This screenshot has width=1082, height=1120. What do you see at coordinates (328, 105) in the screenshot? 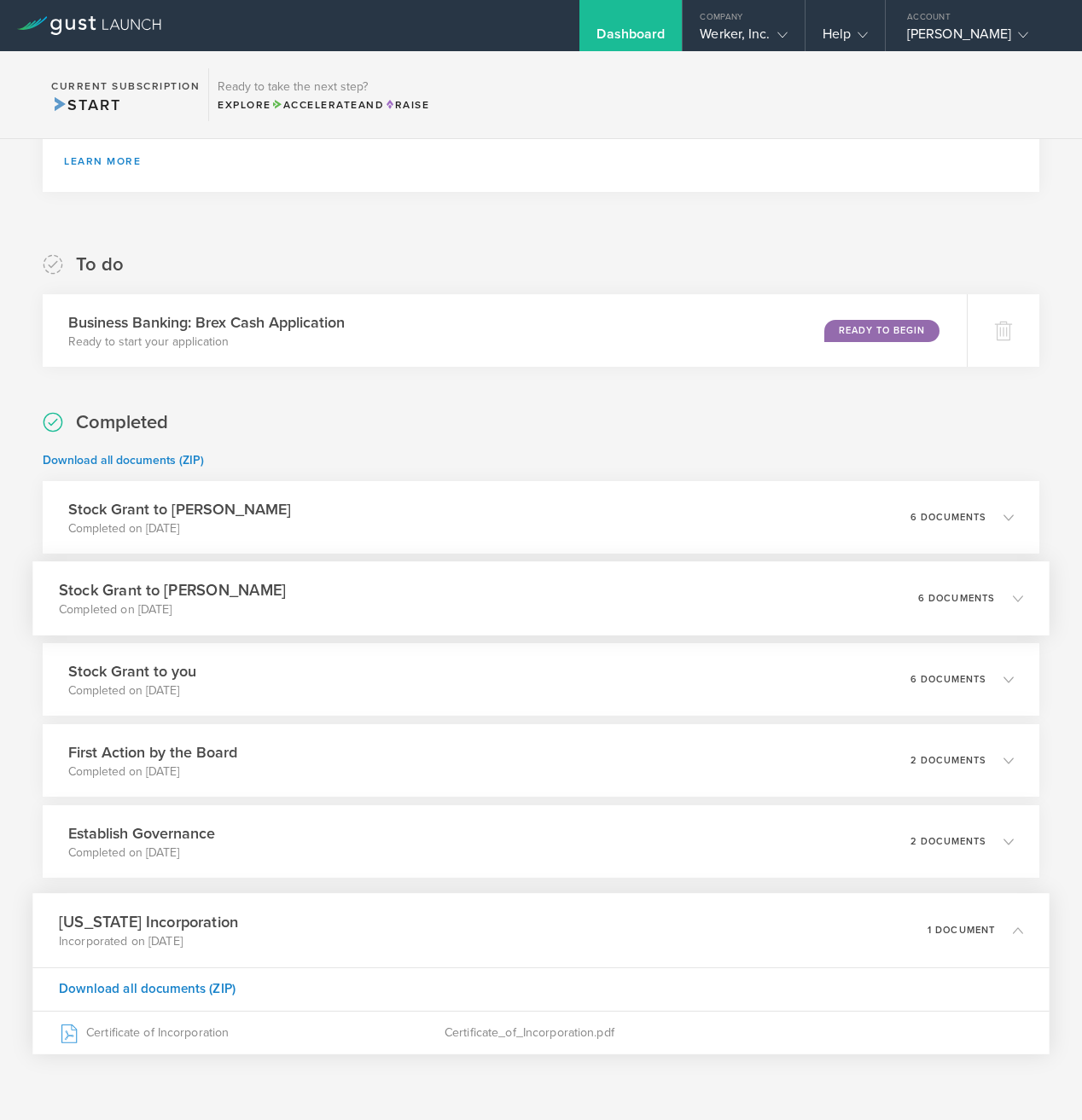
I see `span: and` at bounding box center [328, 105].